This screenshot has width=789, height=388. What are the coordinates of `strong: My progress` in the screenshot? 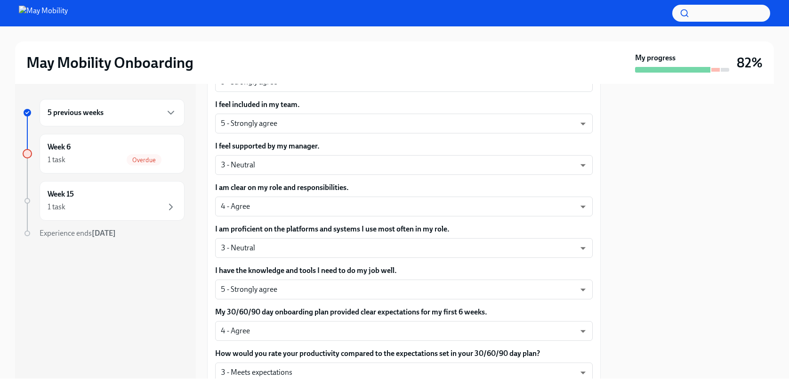 It's located at (655, 58).